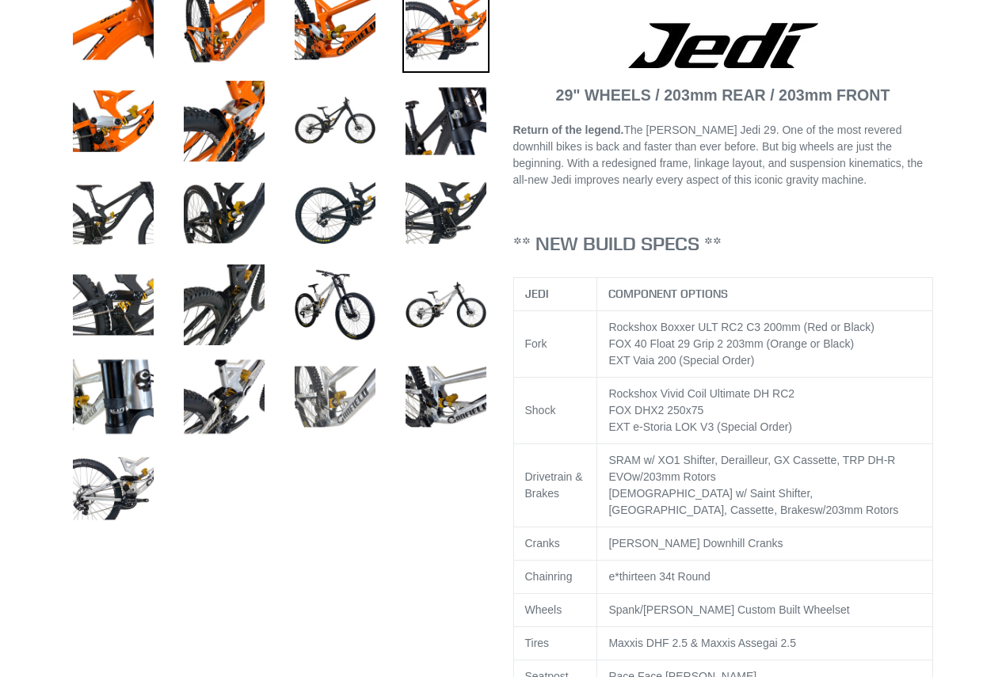 The width and height of the screenshot is (1002, 677). Describe the element at coordinates (555, 410) in the screenshot. I see `td: Shock` at that location.